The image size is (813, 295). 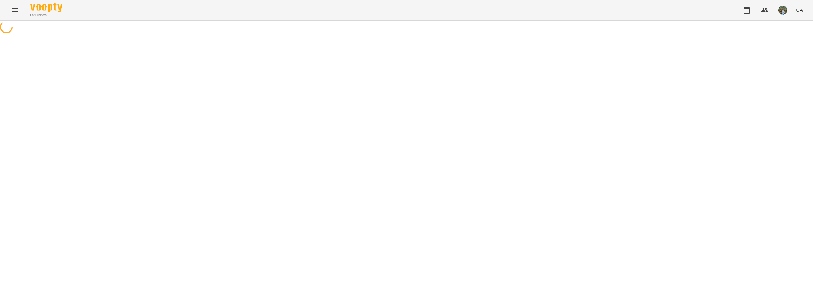 I want to click on button: UA, so click(x=799, y=10).